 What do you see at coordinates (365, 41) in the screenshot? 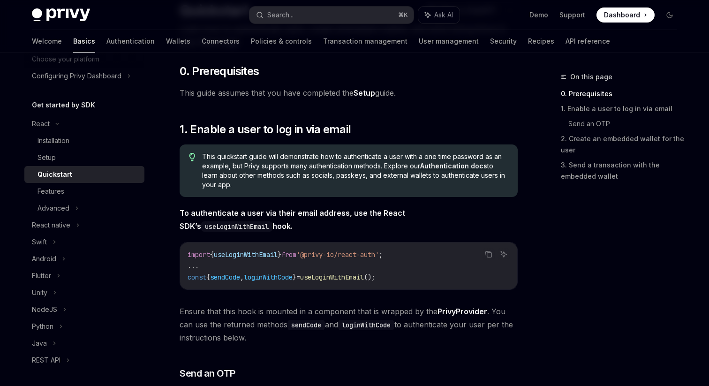
I see `a: Transaction management` at bounding box center [365, 41].